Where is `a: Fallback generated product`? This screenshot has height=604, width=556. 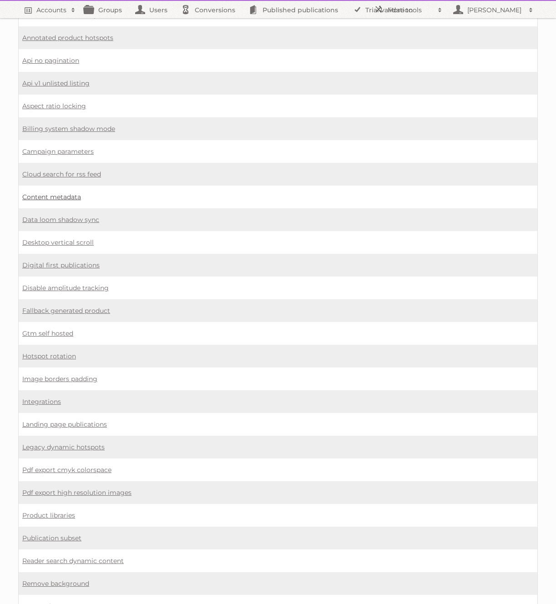
a: Fallback generated product is located at coordinates (66, 311).